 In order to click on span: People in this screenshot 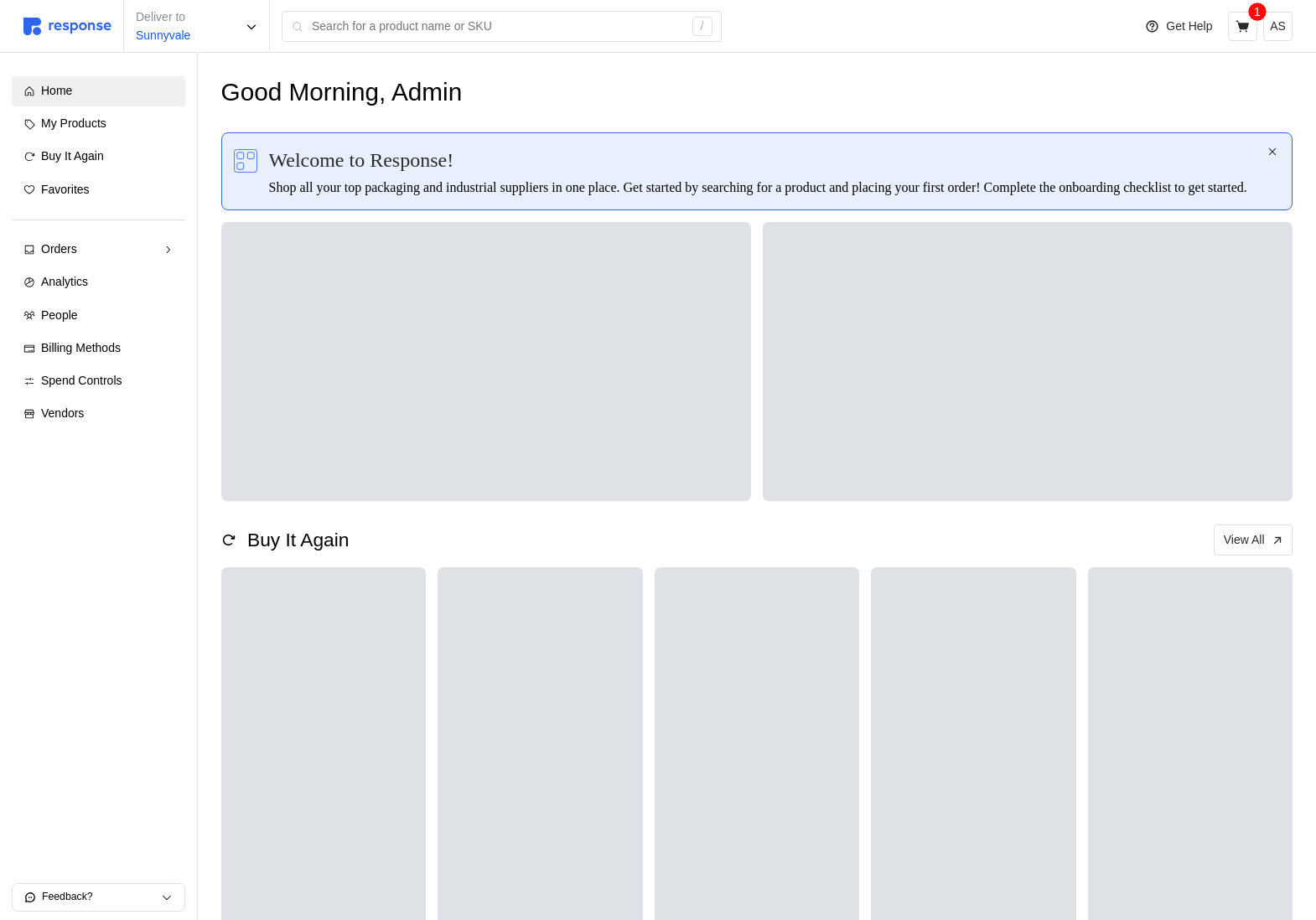, I will do `click(60, 315)`.